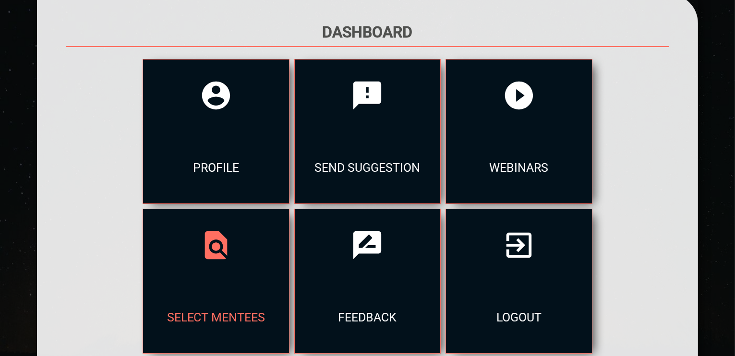 The height and width of the screenshot is (356, 735). Describe the element at coordinates (367, 317) in the screenshot. I see `div: feedback` at that location.